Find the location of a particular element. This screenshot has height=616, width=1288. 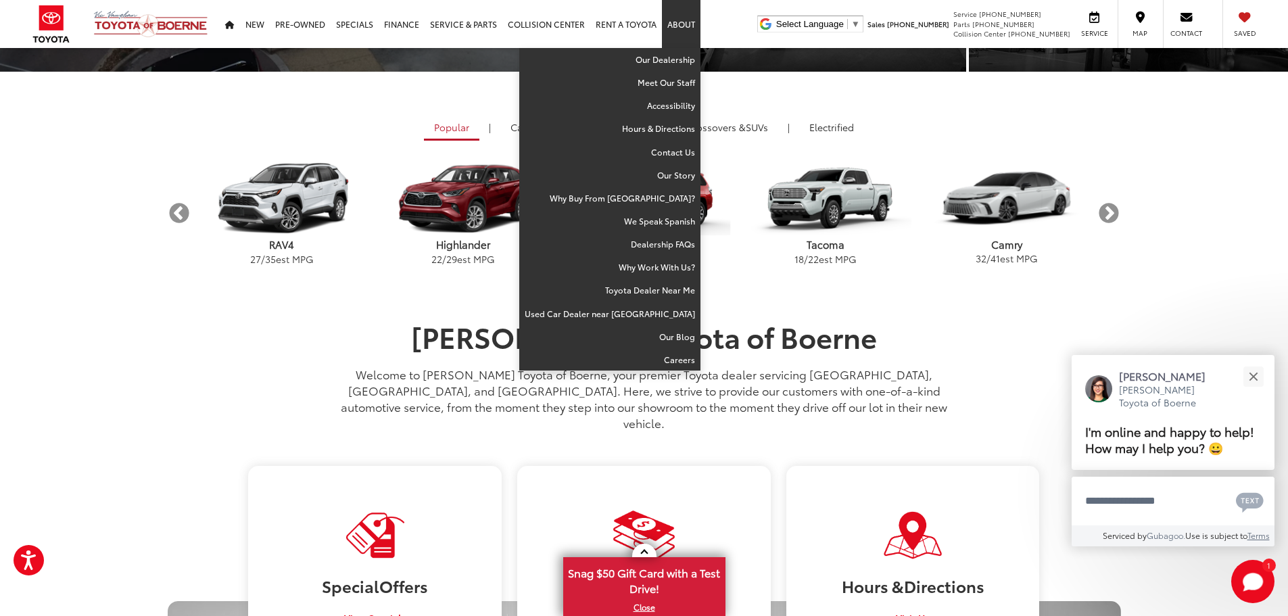

p: Camry is located at coordinates (1007, 244).